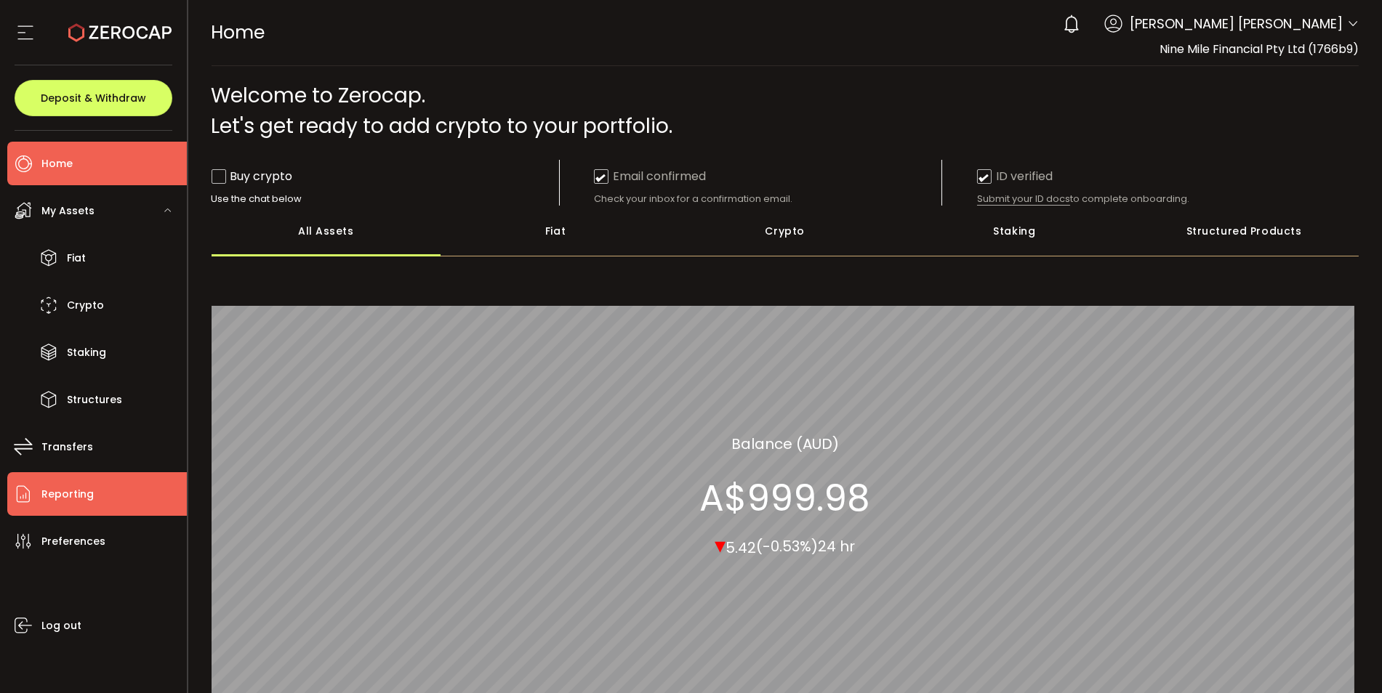 Image resolution: width=1382 pixels, height=693 pixels. What do you see at coordinates (1015, 231) in the screenshot?
I see `div: Staking` at bounding box center [1015, 231].